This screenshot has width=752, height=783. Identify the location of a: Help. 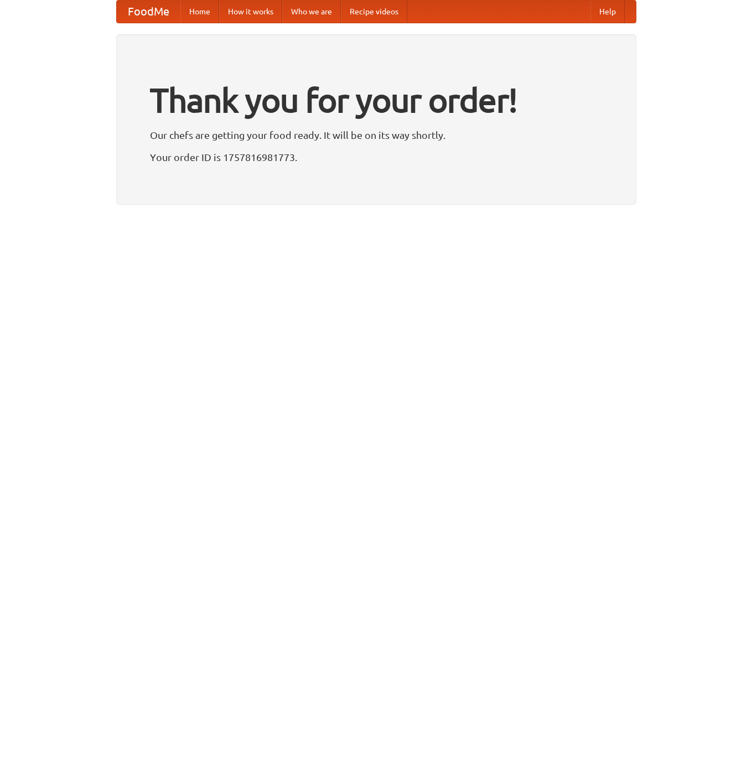
(608, 12).